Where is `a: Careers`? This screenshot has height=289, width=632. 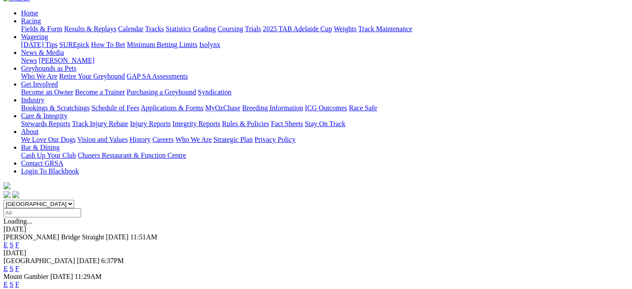 a: Careers is located at coordinates (163, 139).